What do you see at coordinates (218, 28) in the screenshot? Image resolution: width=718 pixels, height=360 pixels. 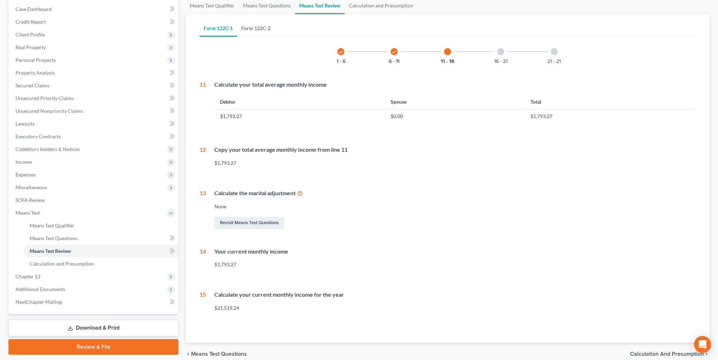 I see `a: Form 122C-1` at bounding box center [218, 28].